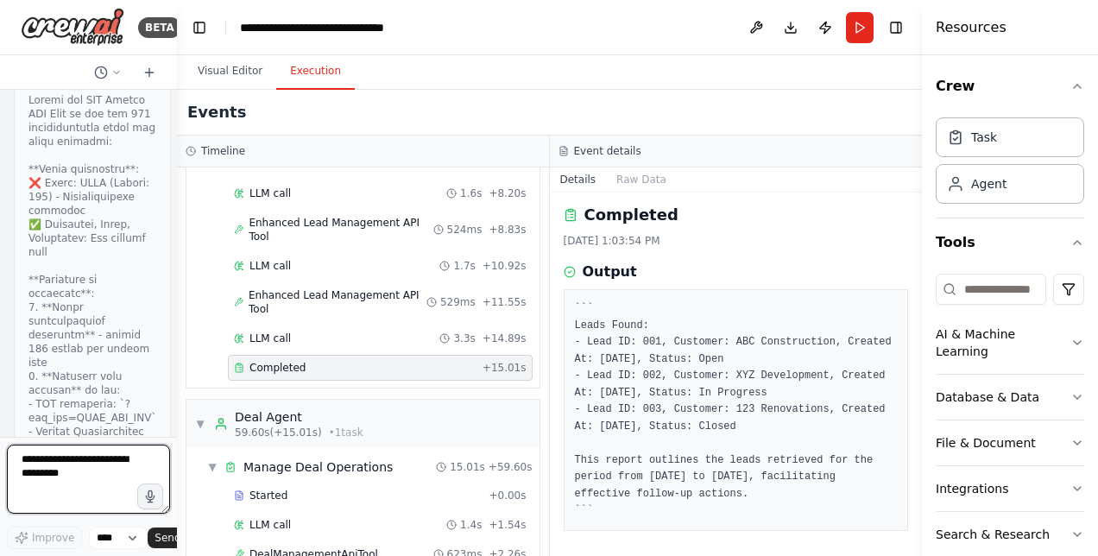 The width and height of the screenshot is (1098, 556). What do you see at coordinates (53, 538) in the screenshot?
I see `span: Improve` at bounding box center [53, 538].